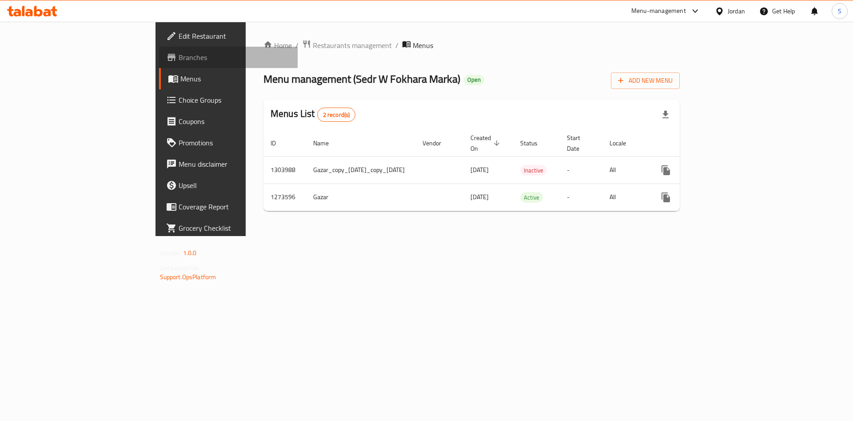 The height and width of the screenshot is (421, 853). I want to click on span: 1.0.0, so click(190, 253).